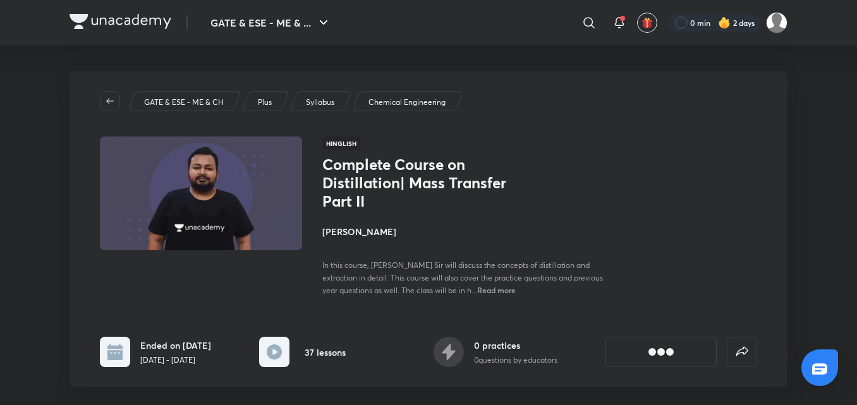 The width and height of the screenshot is (857, 405). What do you see at coordinates (321, 102) in the screenshot?
I see `a: Syllabus` at bounding box center [321, 102].